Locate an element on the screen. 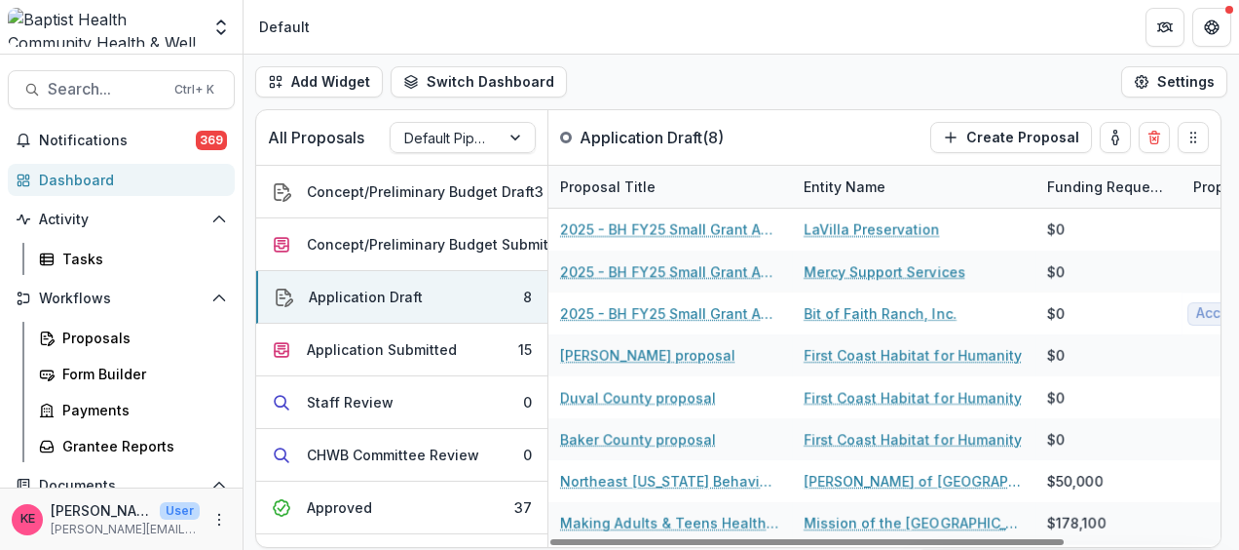 Image resolution: width=1239 pixels, height=550 pixels. button: Add Widget is located at coordinates (319, 82).